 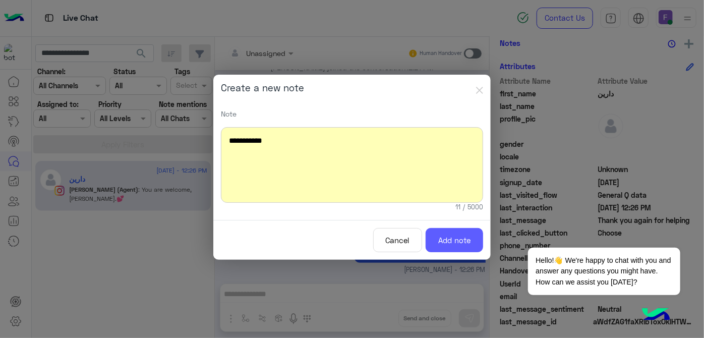 I want to click on h5: Create a new note, so click(x=262, y=88).